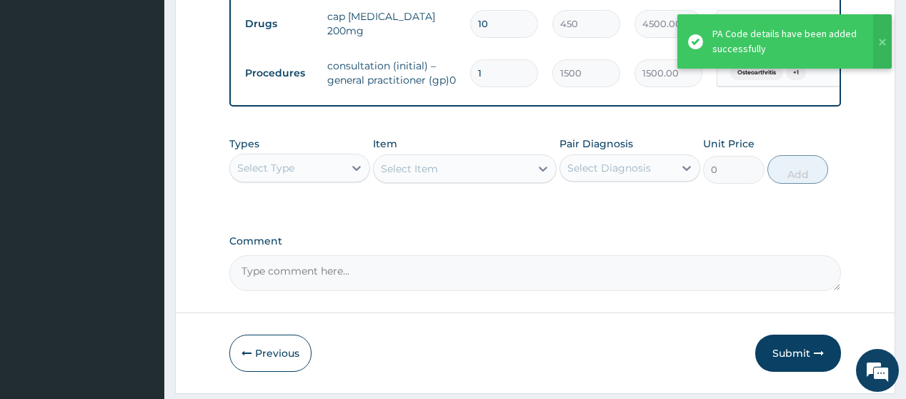 This screenshot has height=399, width=906. What do you see at coordinates (270, 353) in the screenshot?
I see `button: Previous` at bounding box center [270, 353].